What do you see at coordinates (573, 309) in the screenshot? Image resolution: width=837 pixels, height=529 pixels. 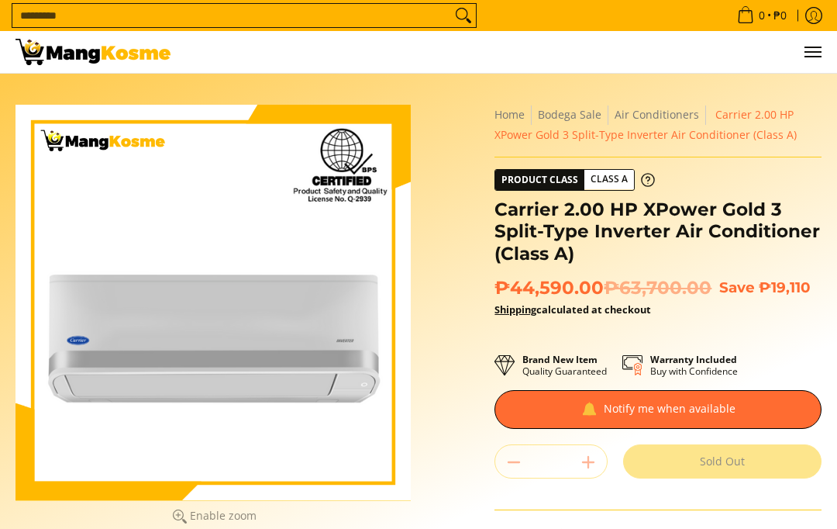 I see `strong: calculated at checkout` at bounding box center [573, 309].